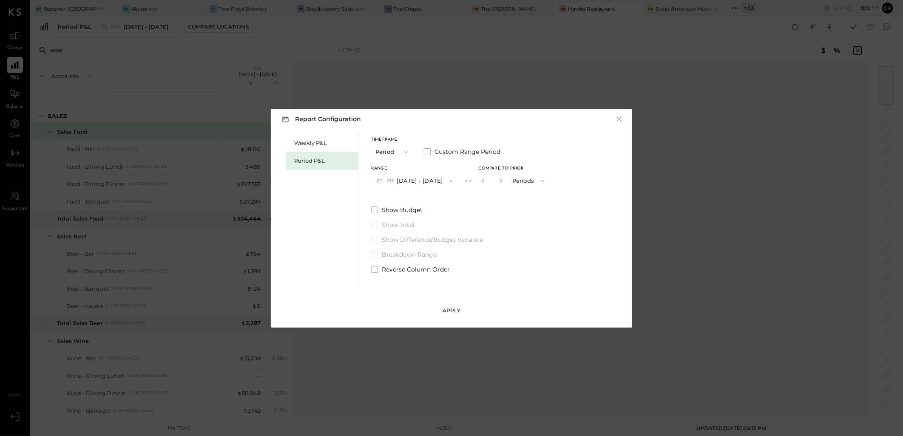 This screenshot has width=903, height=436. Describe the element at coordinates (324, 161) in the screenshot. I see `div: Period P&L` at that location.